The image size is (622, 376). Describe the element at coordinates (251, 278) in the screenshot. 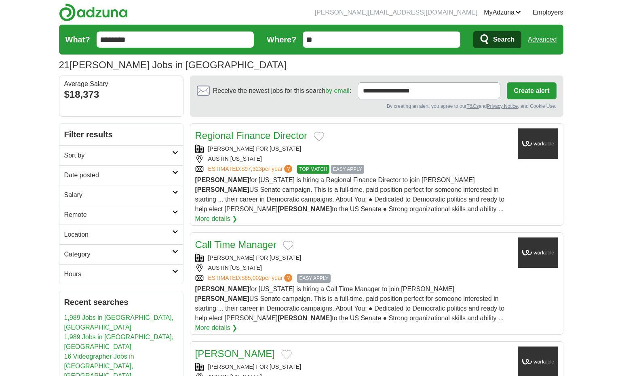

I see `span: $65,002` at that location.